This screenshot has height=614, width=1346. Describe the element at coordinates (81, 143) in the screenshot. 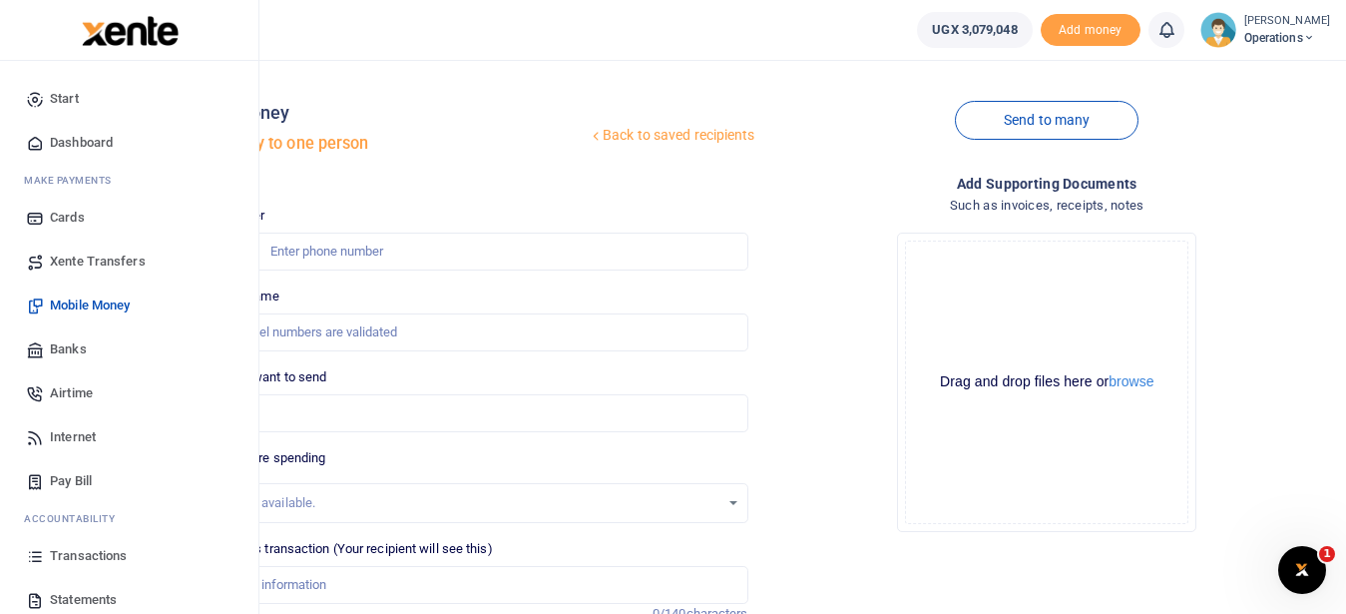

I see `span: Dashboard` at that location.